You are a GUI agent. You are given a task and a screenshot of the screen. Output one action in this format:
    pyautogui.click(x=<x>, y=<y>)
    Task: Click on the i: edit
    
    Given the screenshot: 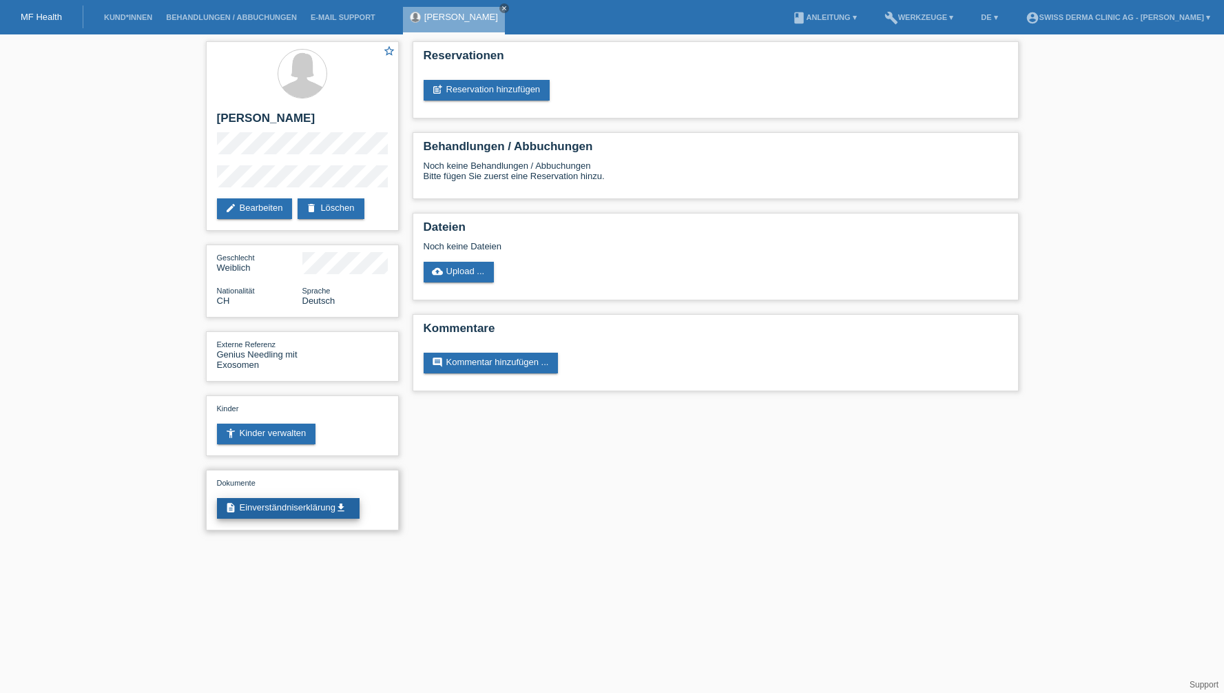 What is the action you would take?
    pyautogui.click(x=231, y=208)
    